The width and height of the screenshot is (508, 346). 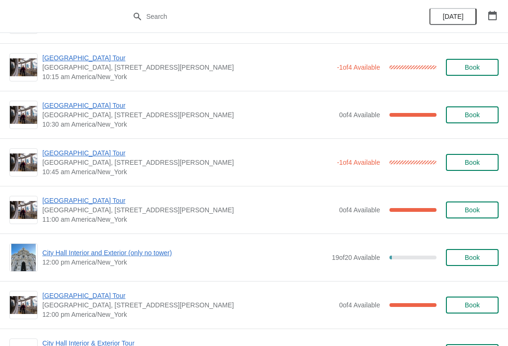 What do you see at coordinates (188, 124) in the screenshot?
I see `span: 10:30 am America/New_York` at bounding box center [188, 124].